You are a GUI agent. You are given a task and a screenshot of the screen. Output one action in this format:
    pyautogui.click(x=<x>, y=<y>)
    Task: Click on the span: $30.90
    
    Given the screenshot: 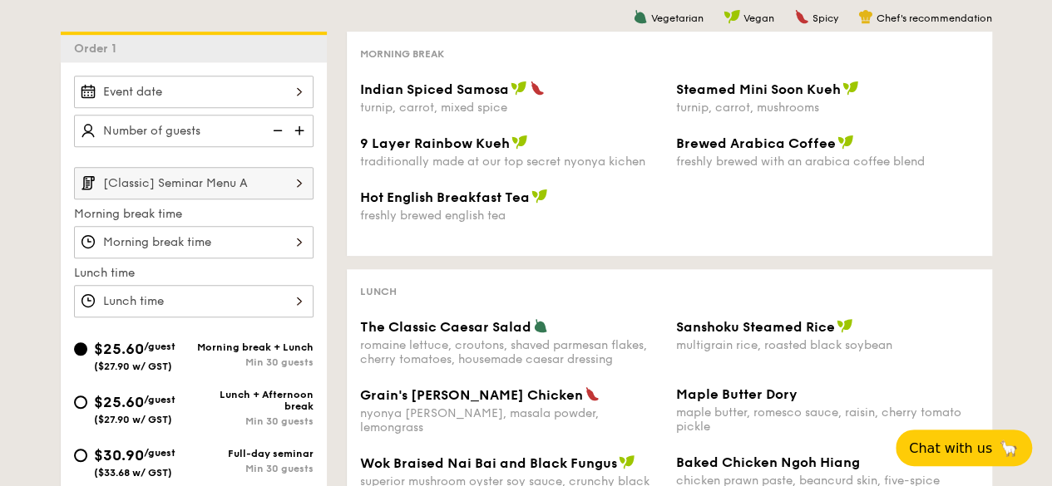 What is the action you would take?
    pyautogui.click(x=119, y=456)
    